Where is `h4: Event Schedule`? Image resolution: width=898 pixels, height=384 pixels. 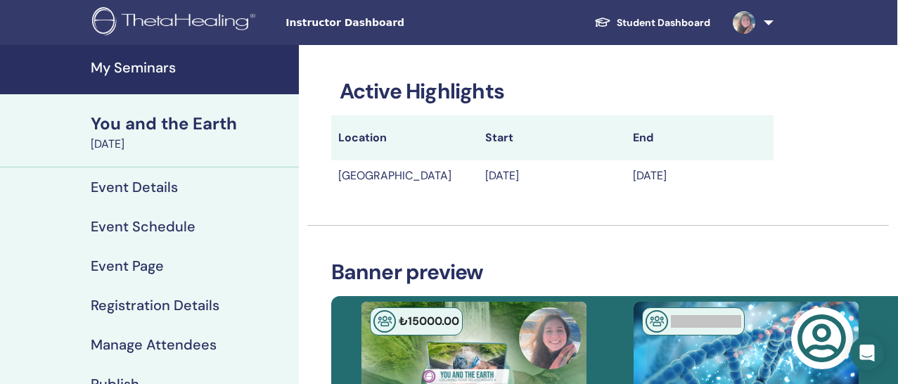
h4: Event Schedule is located at coordinates (143, 227).